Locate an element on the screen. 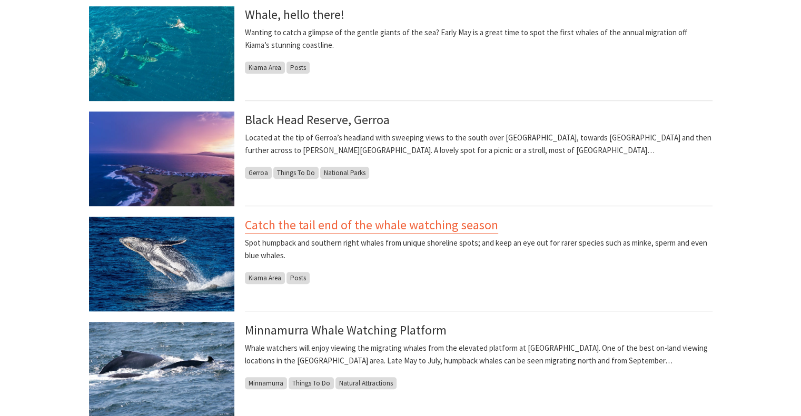  a: Minnamurra Whale Watching Platform is located at coordinates (345, 330).